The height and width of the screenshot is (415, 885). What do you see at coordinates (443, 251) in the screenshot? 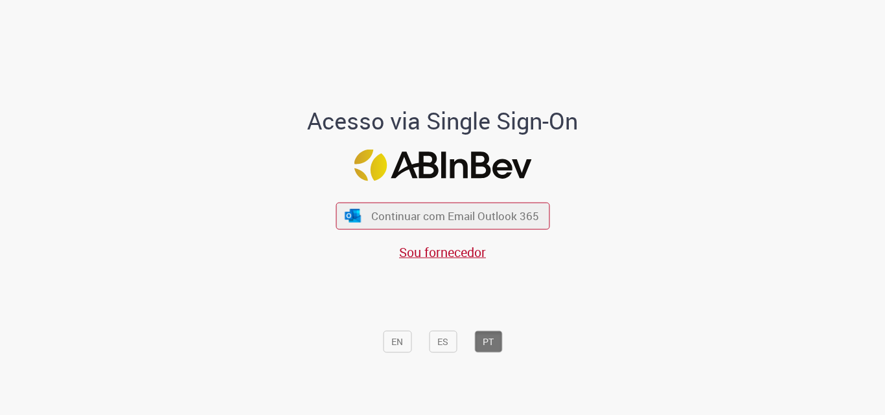
I see `span: Sou fornecedor` at bounding box center [443, 251].